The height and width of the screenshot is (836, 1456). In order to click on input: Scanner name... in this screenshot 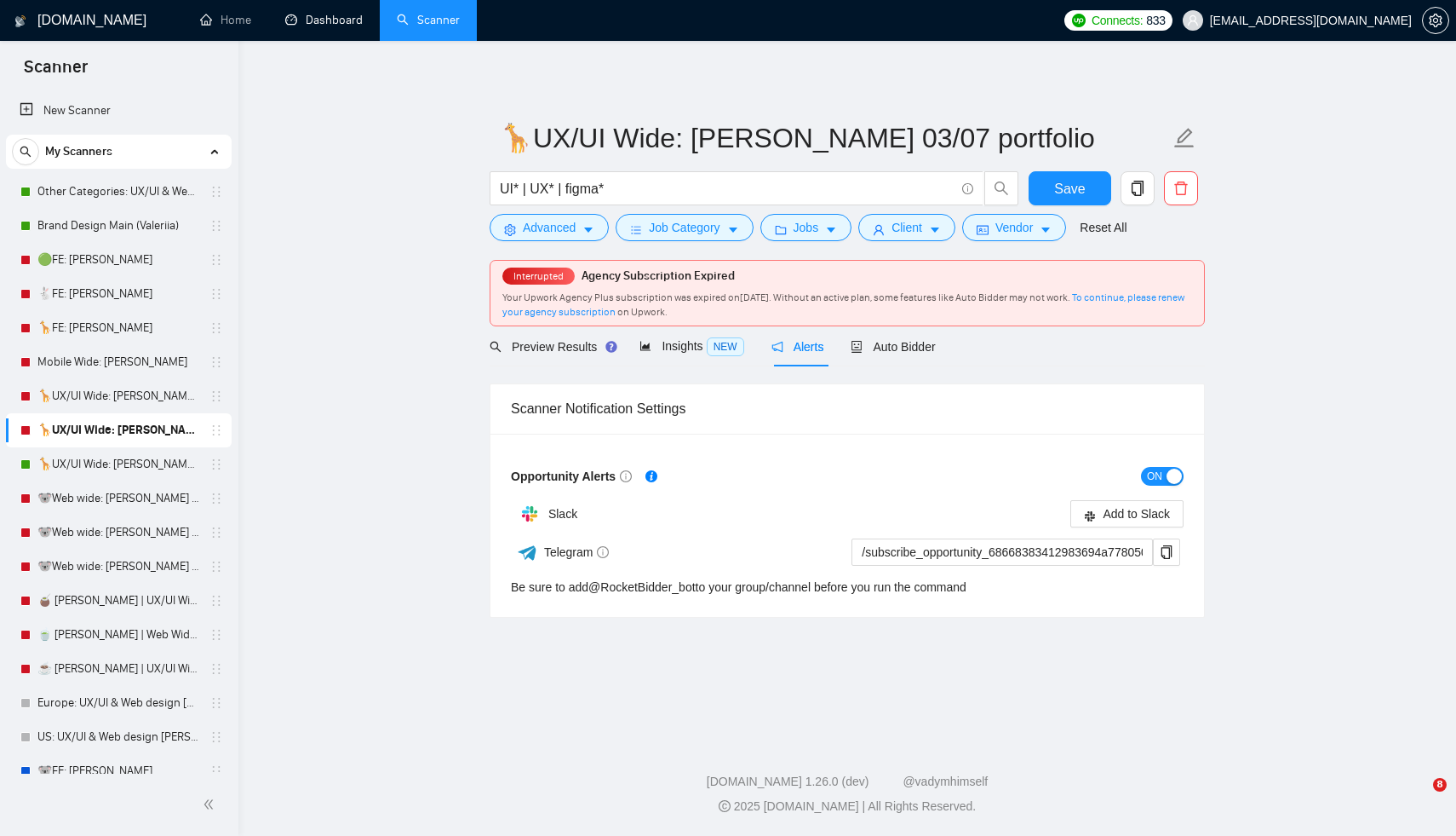, I will do `click(835, 138)`.